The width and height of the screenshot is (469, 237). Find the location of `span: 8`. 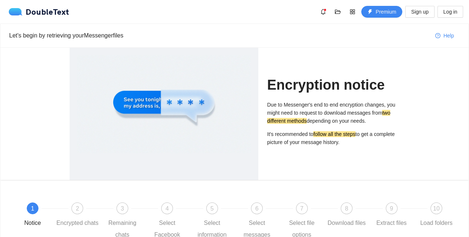

span: 8 is located at coordinates (347, 208).